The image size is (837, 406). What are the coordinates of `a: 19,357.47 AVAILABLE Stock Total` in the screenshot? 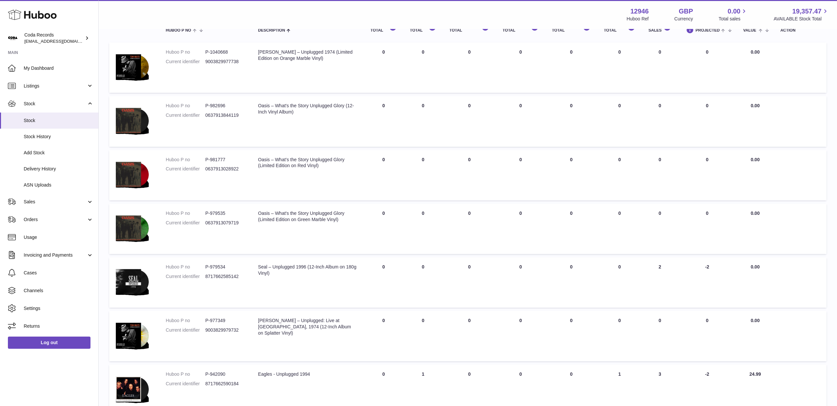 It's located at (801, 14).